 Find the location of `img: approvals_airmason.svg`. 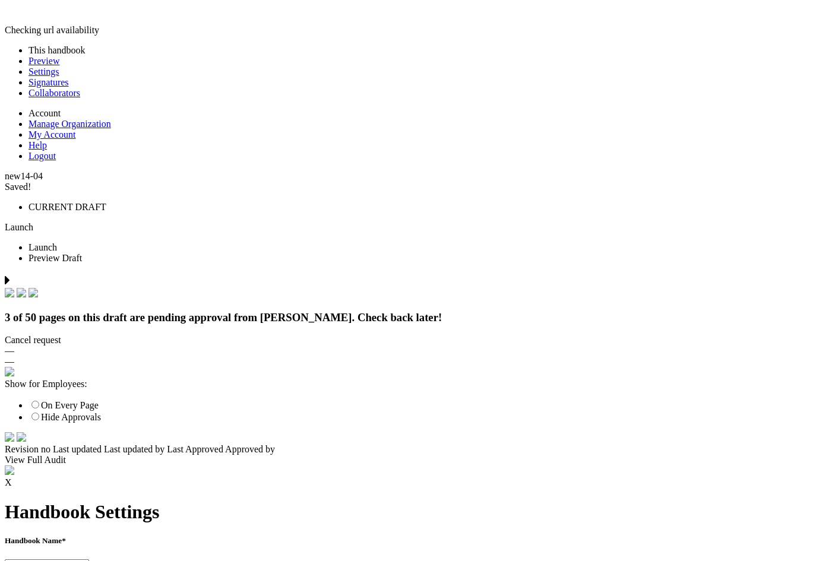

img: approvals_airmason.svg is located at coordinates (10, 471).